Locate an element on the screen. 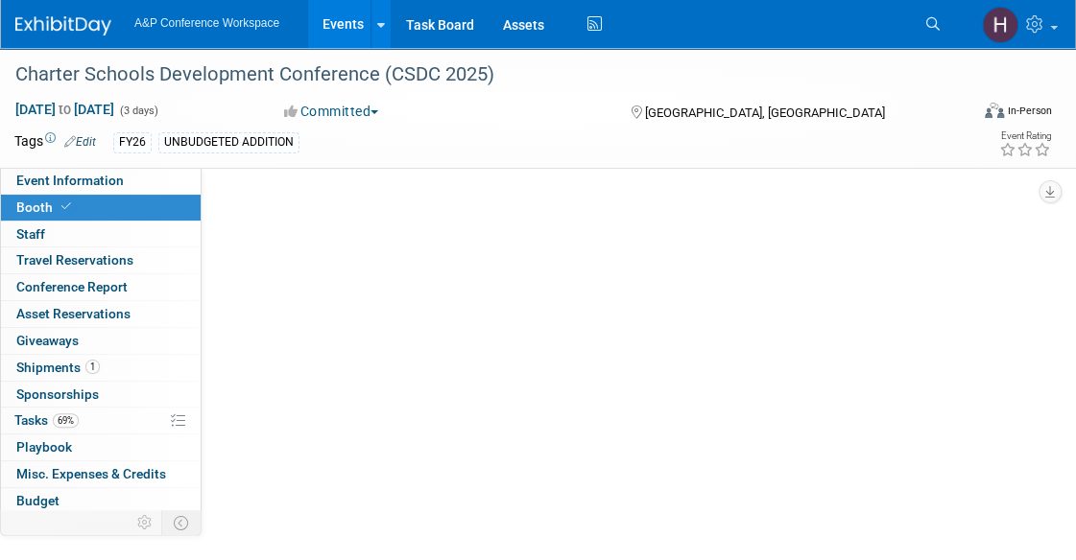 This screenshot has height=560, width=1076. span: Event Information is located at coordinates (70, 180).